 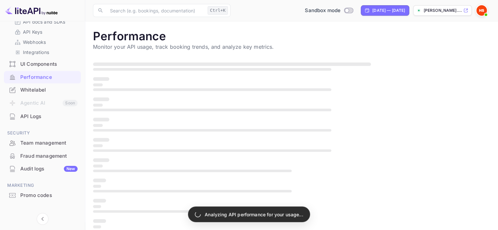 What do you see at coordinates (42, 64) in the screenshot?
I see `a: UI Components` at bounding box center [42, 64].